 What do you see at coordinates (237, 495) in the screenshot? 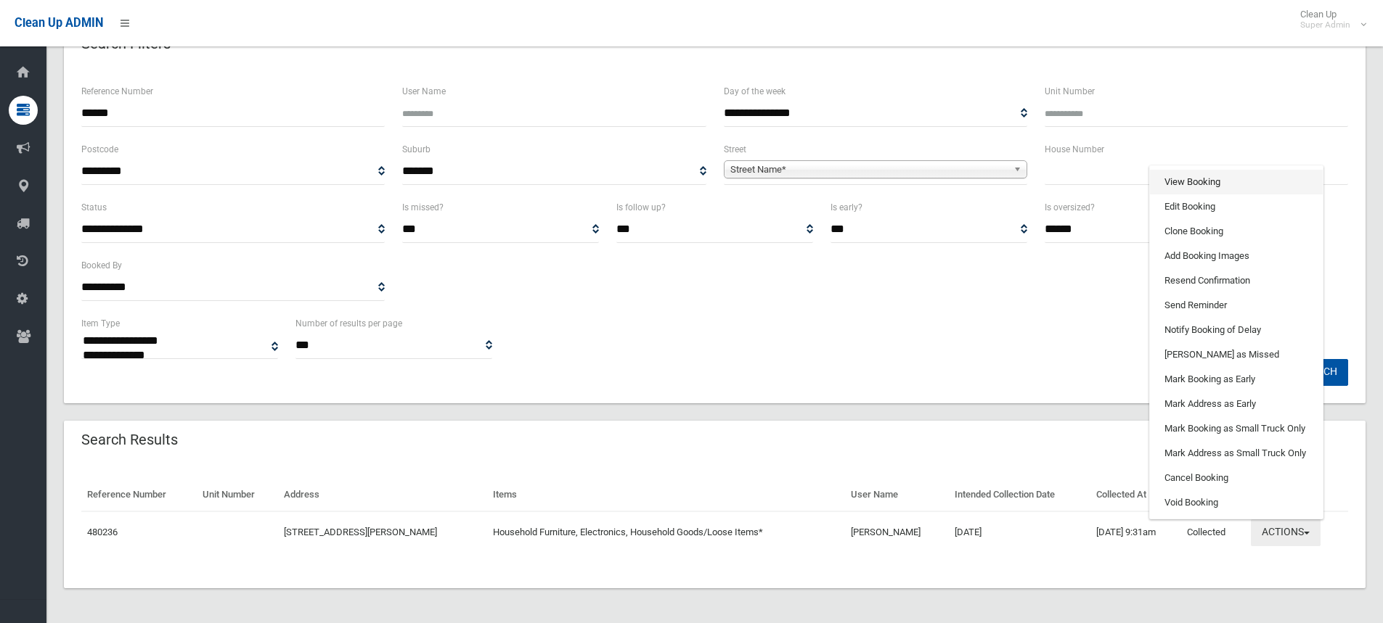
I see `th: Unit Number` at bounding box center [237, 495].